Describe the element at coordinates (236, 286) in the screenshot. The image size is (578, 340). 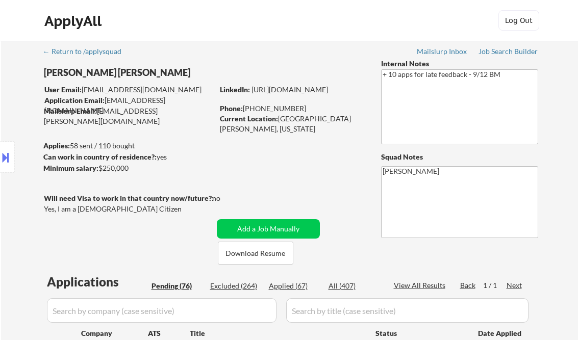
I see `div: Excluded (264)` at that location.